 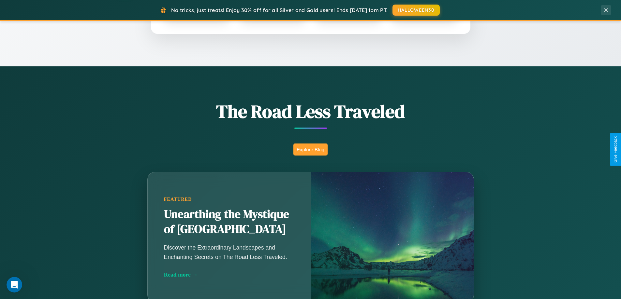 What do you see at coordinates (310, 111) in the screenshot?
I see `h1: The Road Less Traveled` at bounding box center [310, 111].